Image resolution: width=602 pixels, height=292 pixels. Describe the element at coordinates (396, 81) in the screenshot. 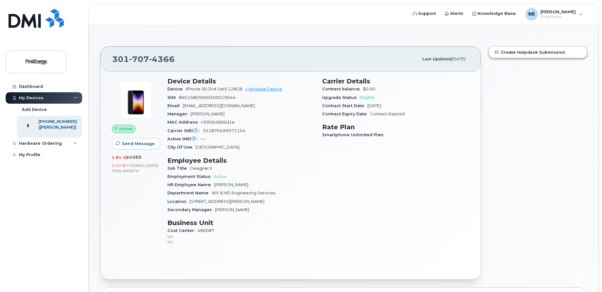

I see `h3: Carrier Details` at that location.